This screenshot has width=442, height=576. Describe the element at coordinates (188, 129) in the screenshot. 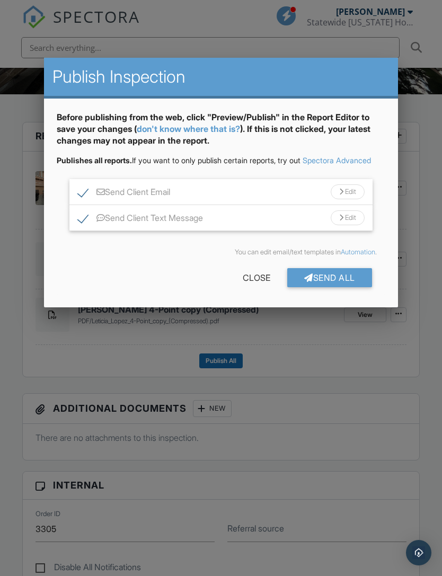

I see `a: don't know where that is?` at that location.